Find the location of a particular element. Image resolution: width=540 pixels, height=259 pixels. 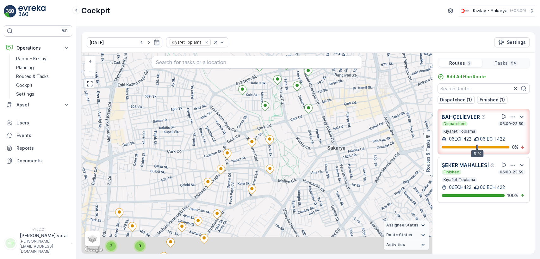

a: Rapor - Kızılay is located at coordinates (43, 59).